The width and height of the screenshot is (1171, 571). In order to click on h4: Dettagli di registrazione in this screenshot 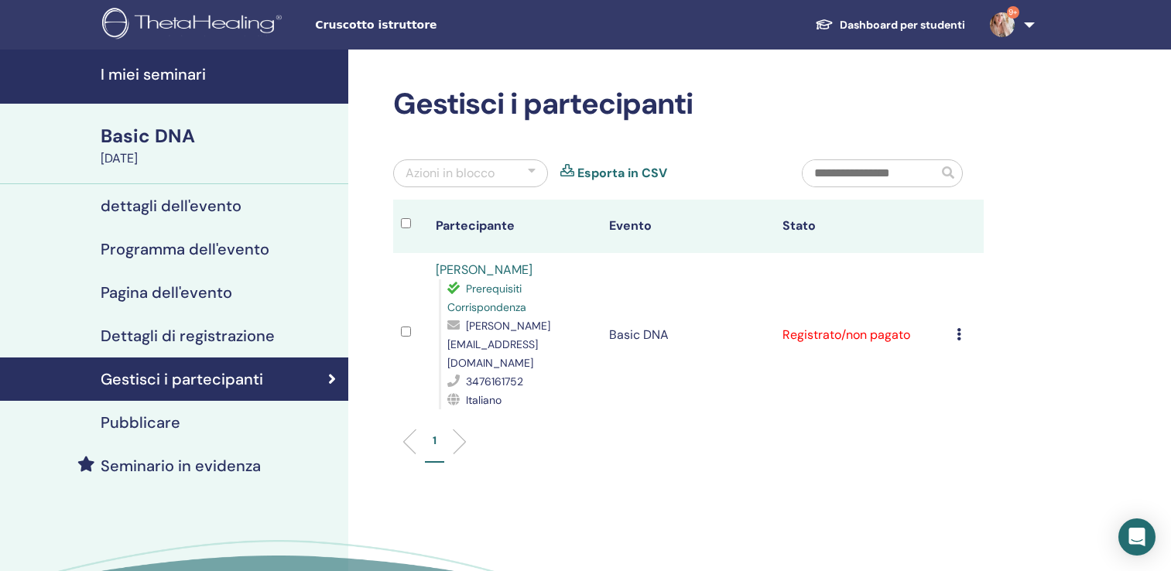, I will do `click(187, 336)`.